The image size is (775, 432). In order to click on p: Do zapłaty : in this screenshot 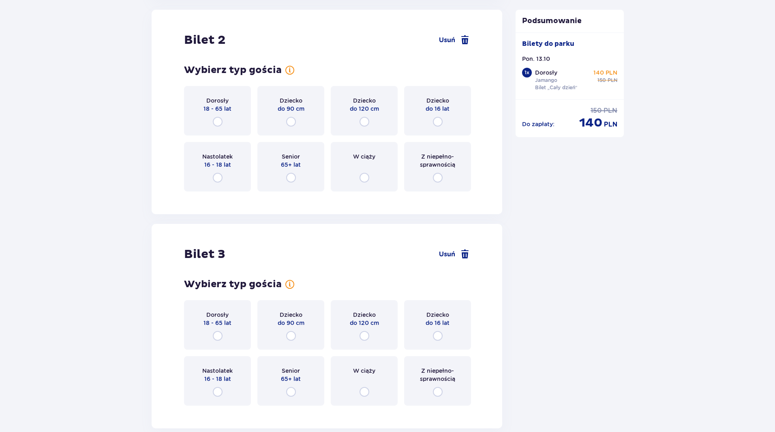, I will do `click(538, 124)`.